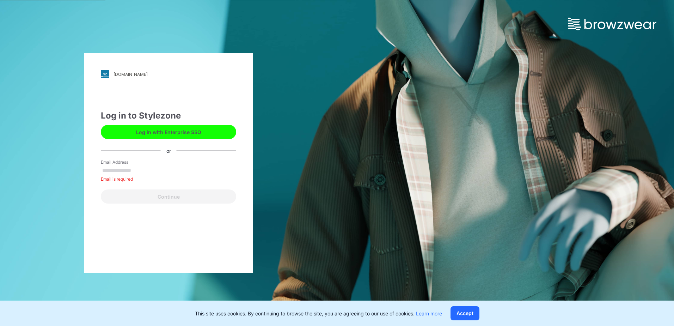  I want to click on p: This site uses cookies. By continuing to browse the site, you are agreeing to our use of cookies., so click(318, 313).